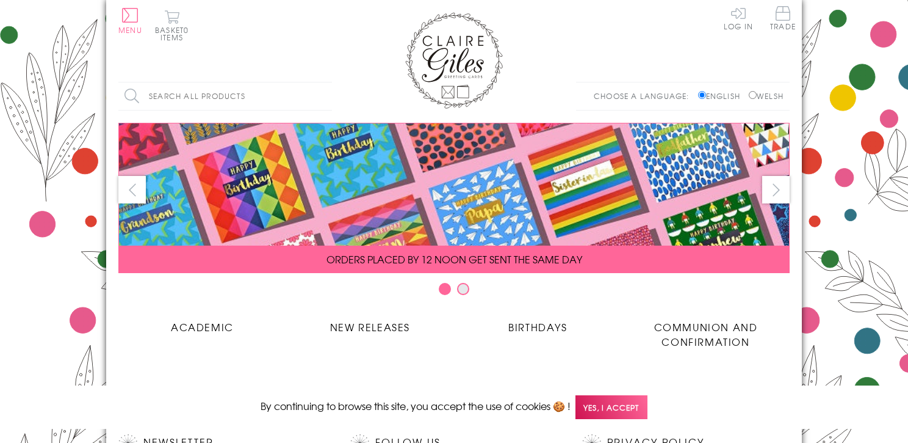  I want to click on span: ORDERS PLACED BY 12 NOON GET SENT THE SAME DAY, so click(454, 259).